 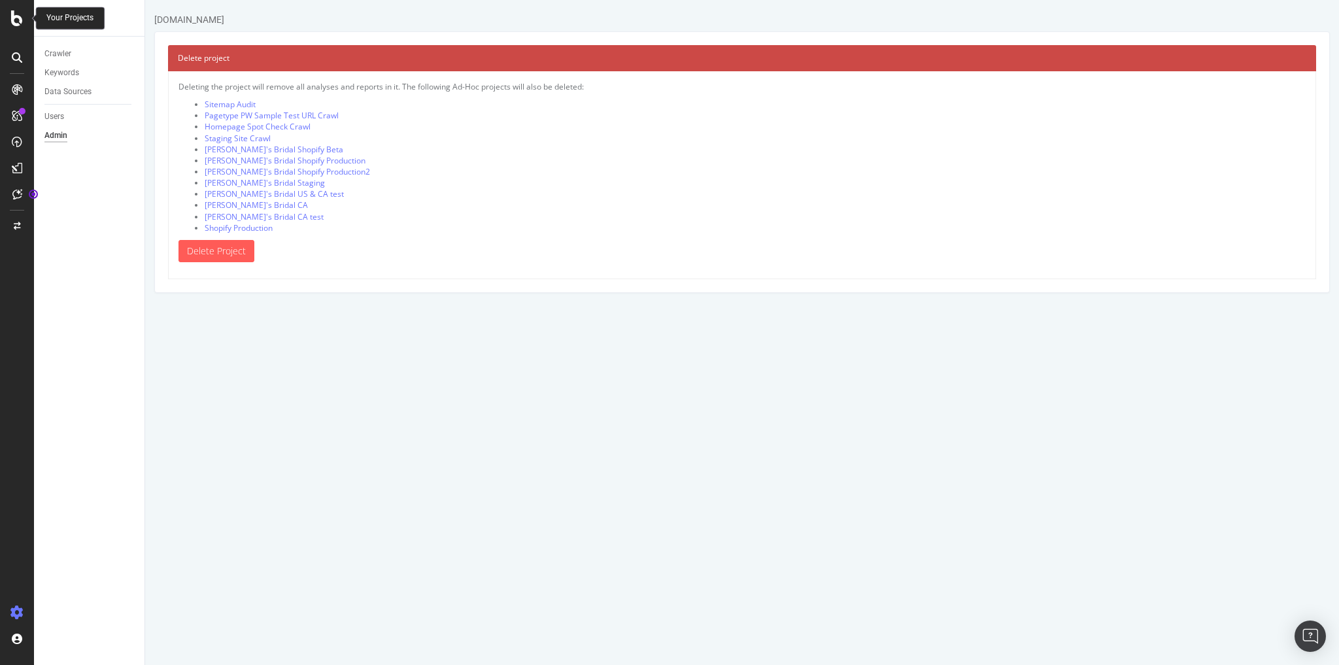 What do you see at coordinates (68, 92) in the screenshot?
I see `div: Data Sources` at bounding box center [68, 92].